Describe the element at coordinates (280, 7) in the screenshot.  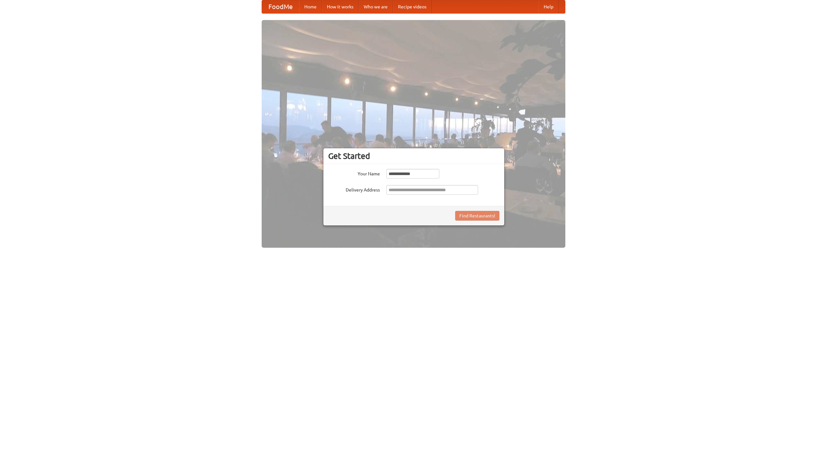
I see `a: FoodMe` at that location.